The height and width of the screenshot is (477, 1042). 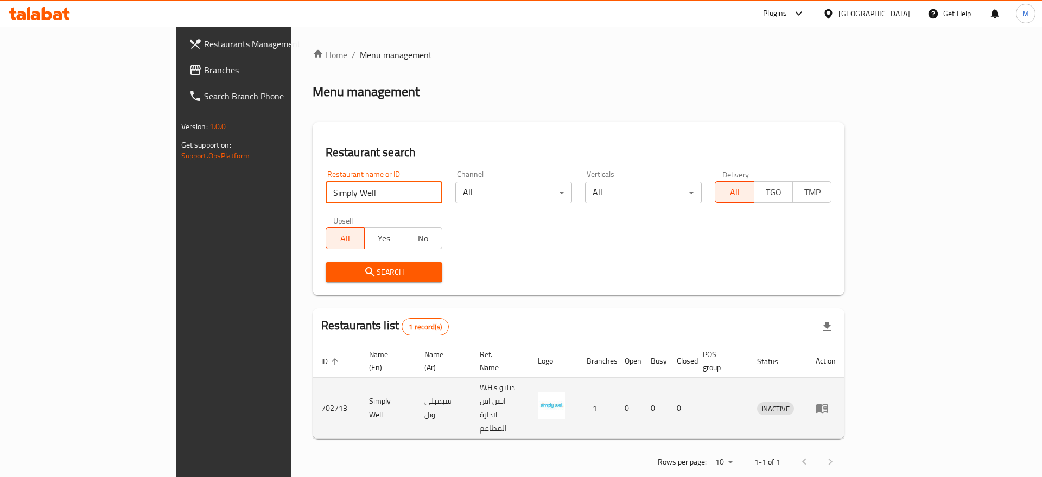 What do you see at coordinates (724, 463) in the screenshot?
I see `div: Rows per page:` at bounding box center [724, 463].